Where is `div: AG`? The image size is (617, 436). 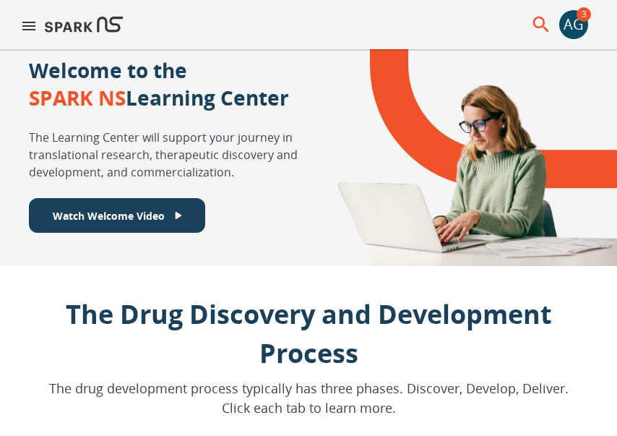 div: AG is located at coordinates (574, 25).